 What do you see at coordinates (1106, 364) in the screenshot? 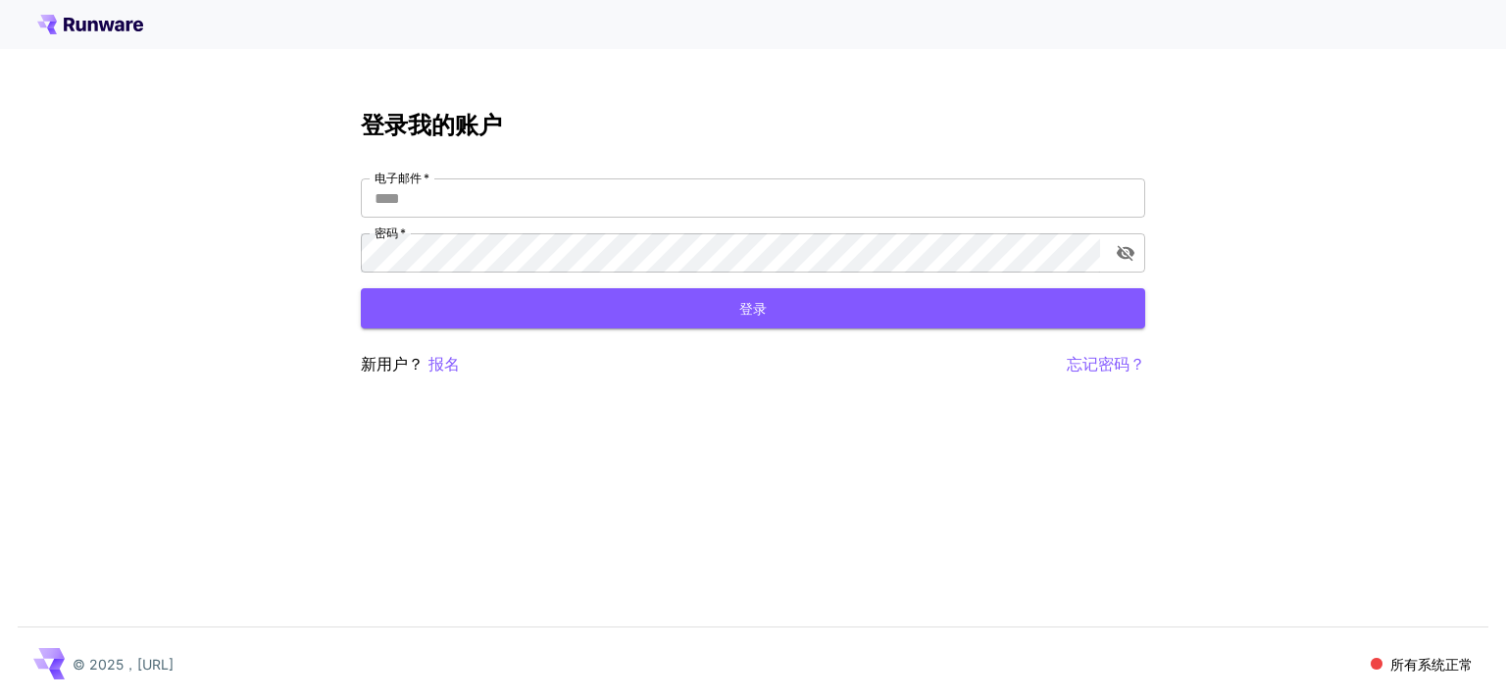
I see `button: 忘记密码？` at bounding box center [1106, 364].